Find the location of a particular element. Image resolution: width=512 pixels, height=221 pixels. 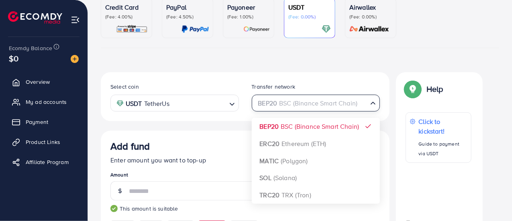

a: Overview is located at coordinates (44, 82).